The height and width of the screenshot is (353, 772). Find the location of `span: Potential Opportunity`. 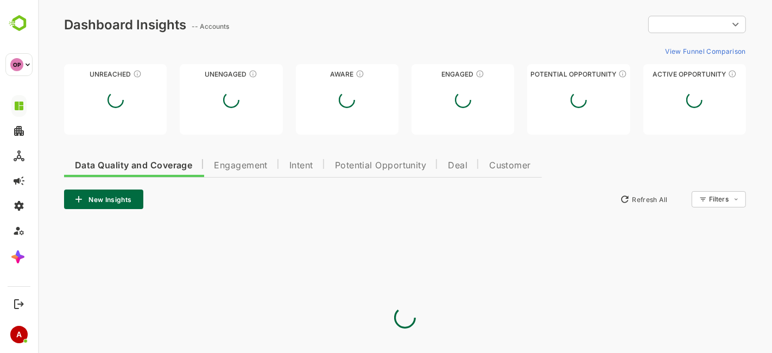

span: Potential Opportunity is located at coordinates (342, 165).